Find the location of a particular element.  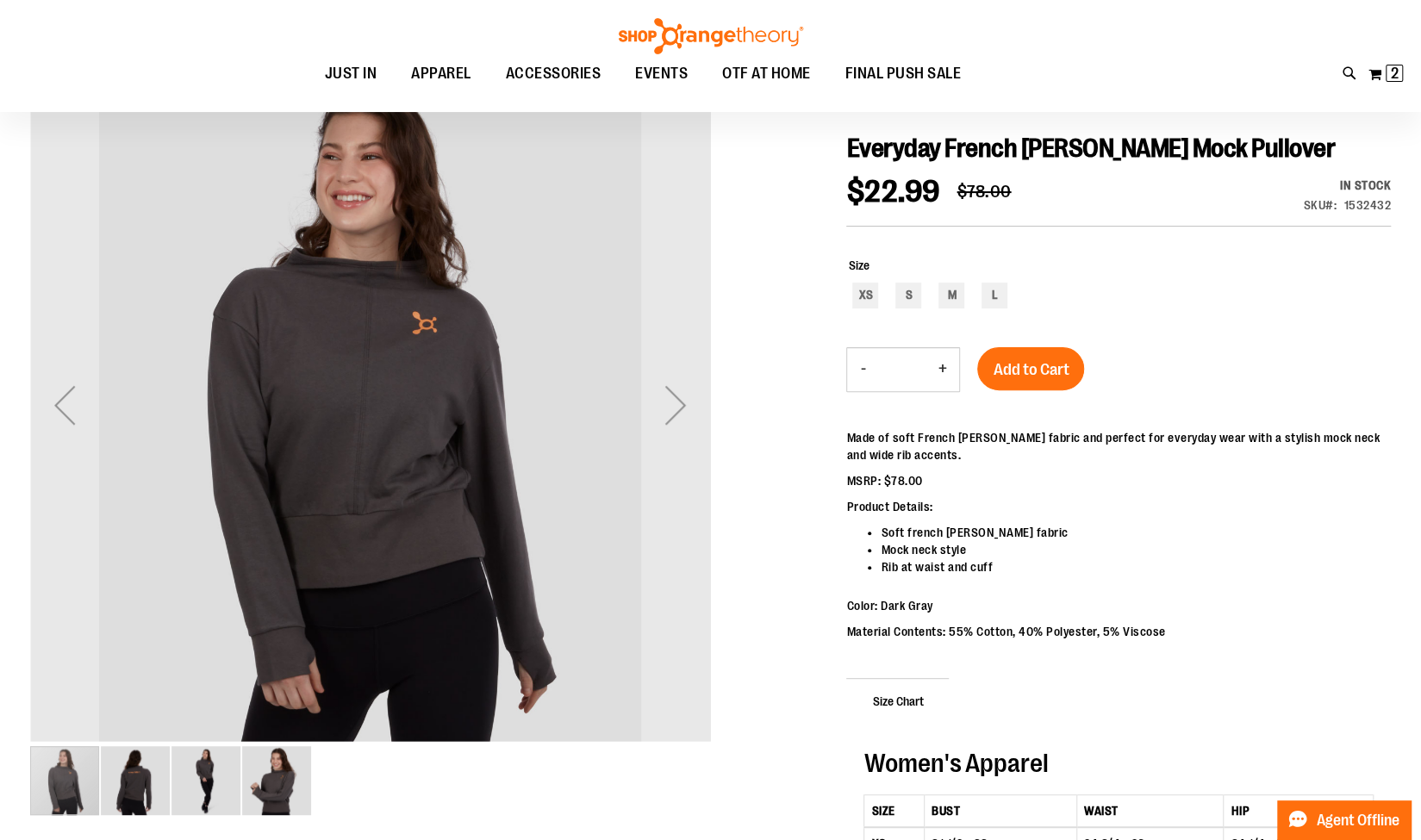

div: Availability is located at coordinates (1348, 185).